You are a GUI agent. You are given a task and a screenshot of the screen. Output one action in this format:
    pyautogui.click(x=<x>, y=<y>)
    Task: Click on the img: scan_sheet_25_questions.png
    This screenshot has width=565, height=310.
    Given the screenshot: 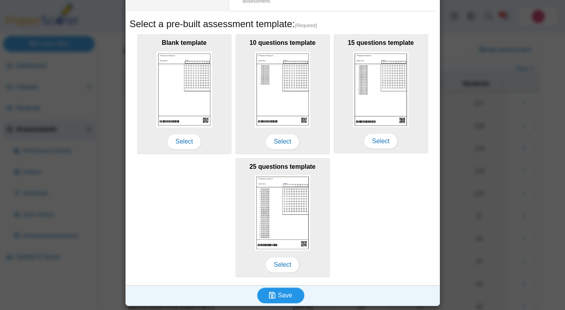 What is the action you would take?
    pyautogui.click(x=283, y=213)
    